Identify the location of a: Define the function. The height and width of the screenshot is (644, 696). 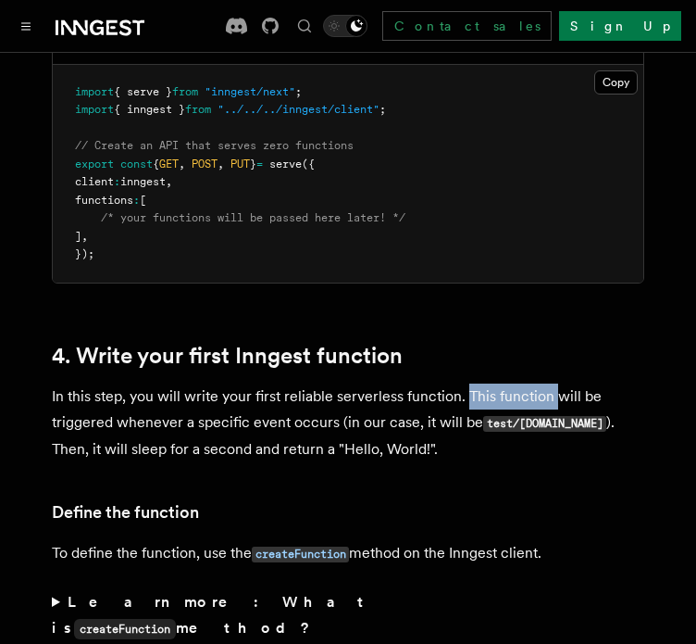
(125, 512).